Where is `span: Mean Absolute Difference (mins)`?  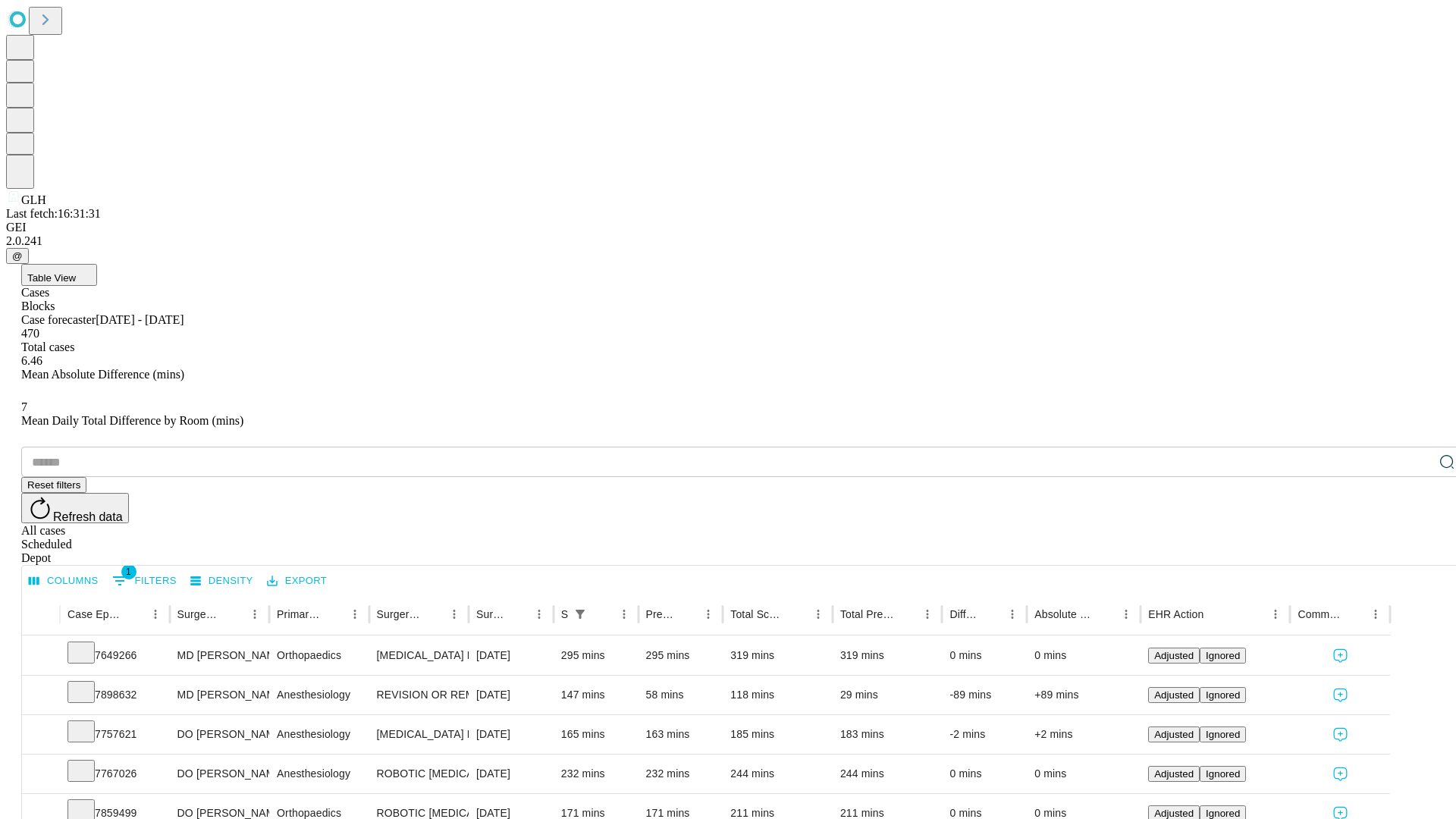
span: Mean Absolute Difference (mins) is located at coordinates (103, 374).